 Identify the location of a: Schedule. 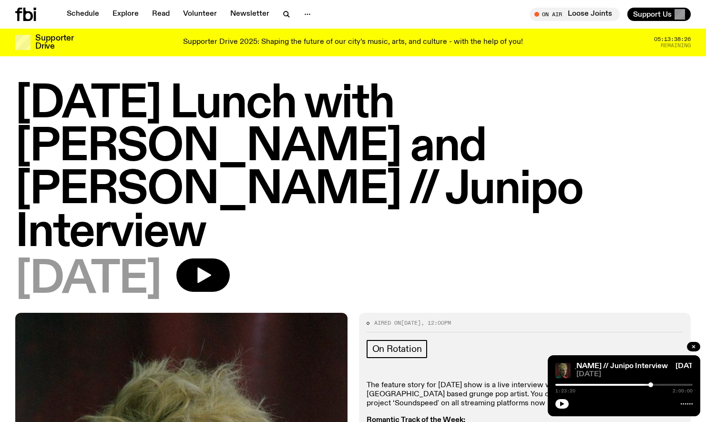
(83, 14).